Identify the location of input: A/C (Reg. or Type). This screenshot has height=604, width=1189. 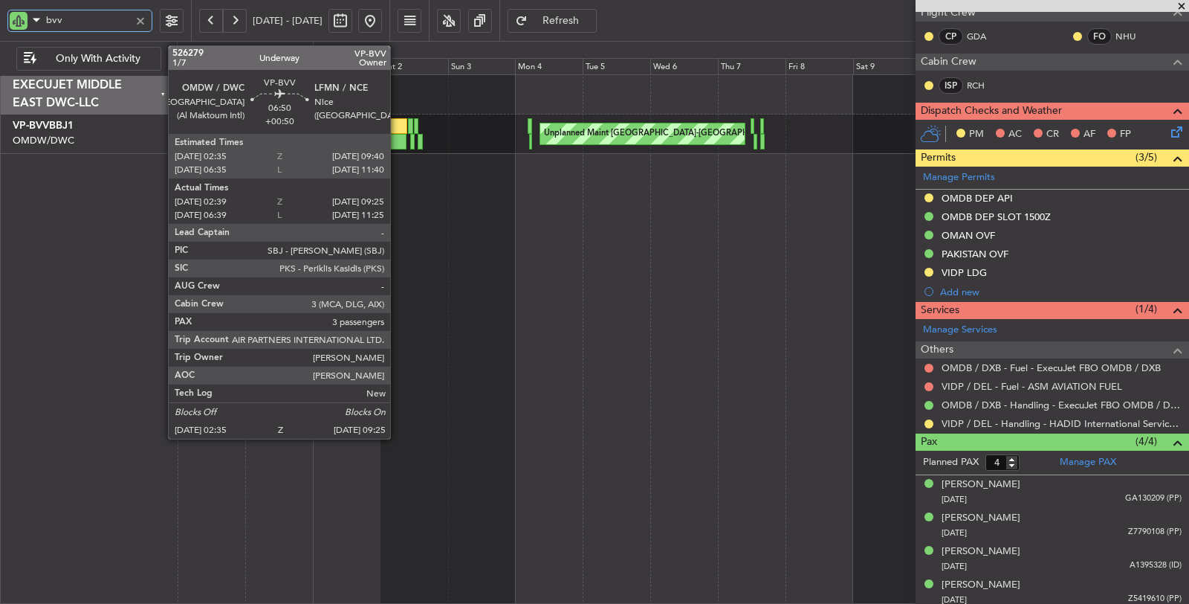
(88, 20).